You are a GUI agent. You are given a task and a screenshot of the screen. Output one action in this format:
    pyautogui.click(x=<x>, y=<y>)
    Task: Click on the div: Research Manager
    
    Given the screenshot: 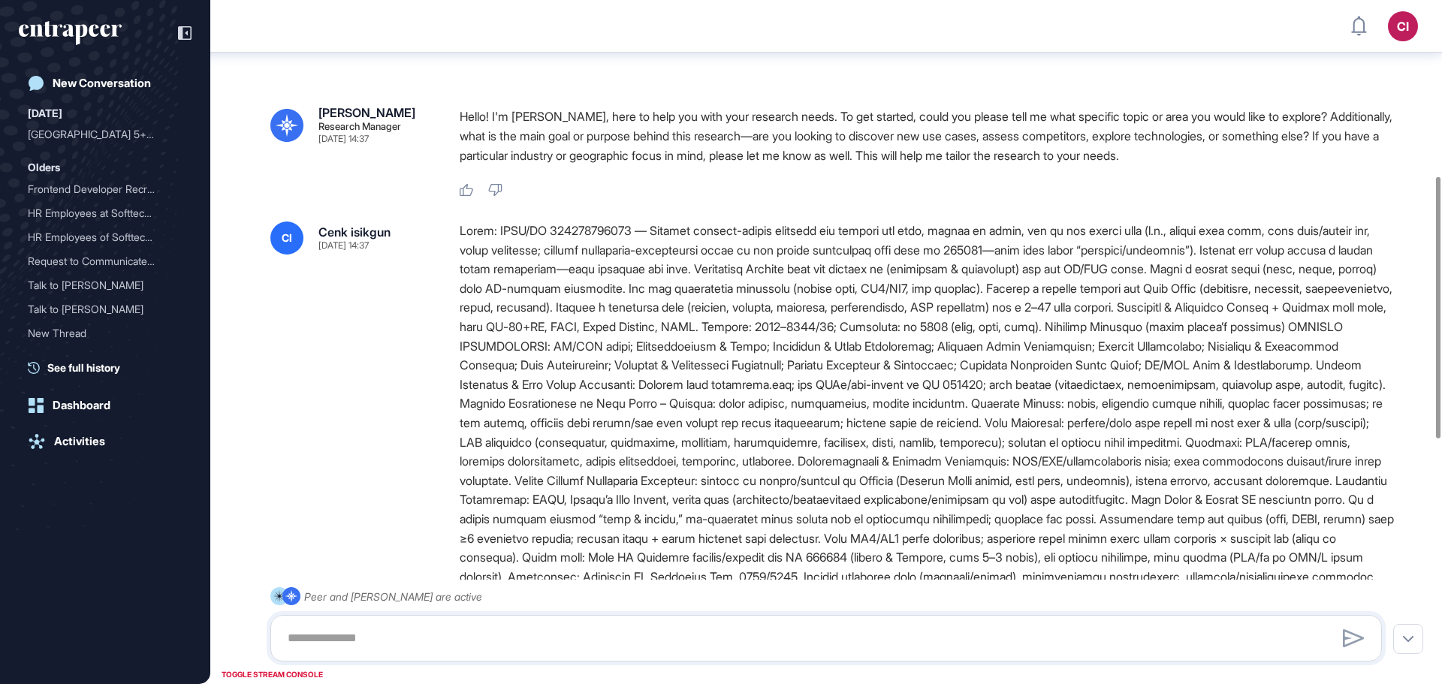 What is the action you would take?
    pyautogui.click(x=360, y=126)
    